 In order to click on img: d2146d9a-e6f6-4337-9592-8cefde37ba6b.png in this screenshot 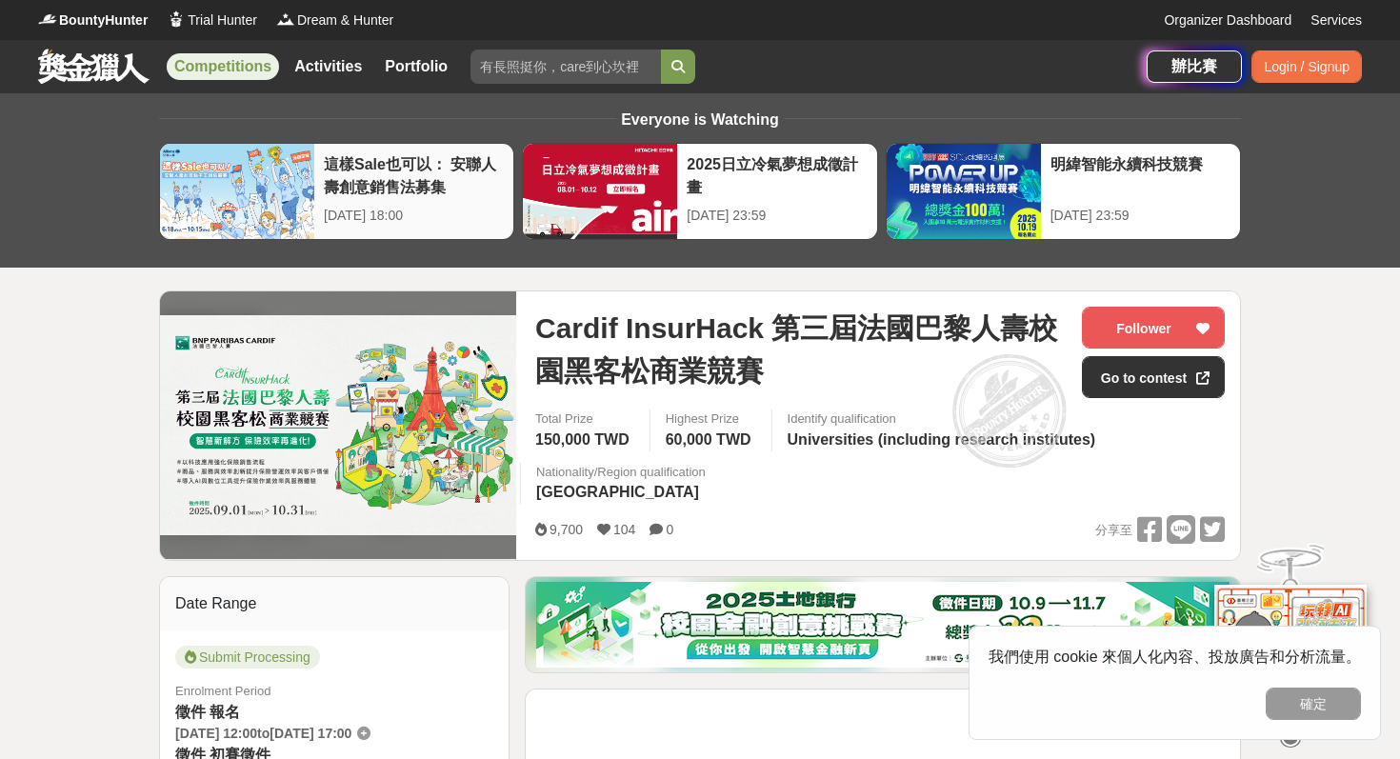, I will do `click(1290, 648)`.